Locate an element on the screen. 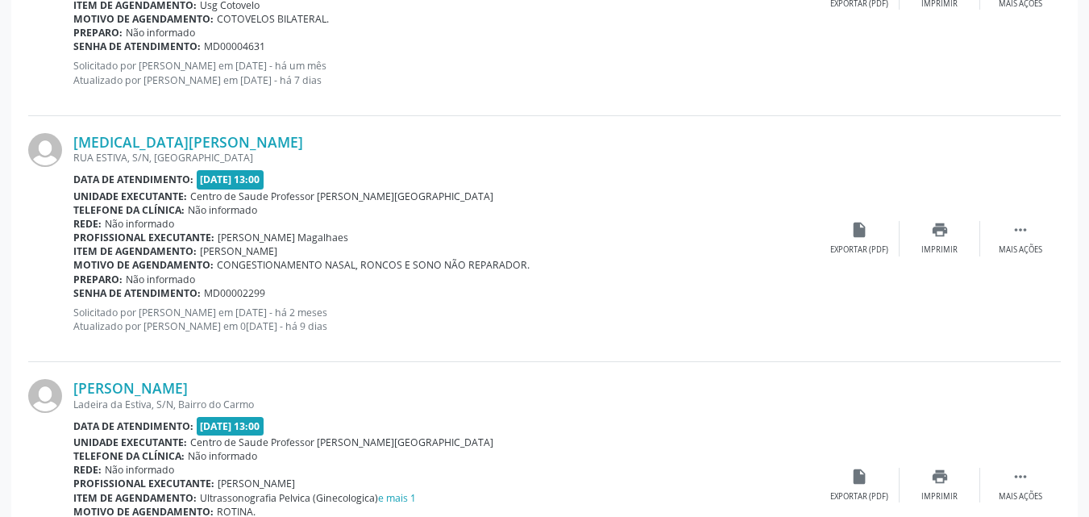 The width and height of the screenshot is (1089, 517). span: Ultrassonografia Pelvica (Ginecologica) is located at coordinates (308, 497).